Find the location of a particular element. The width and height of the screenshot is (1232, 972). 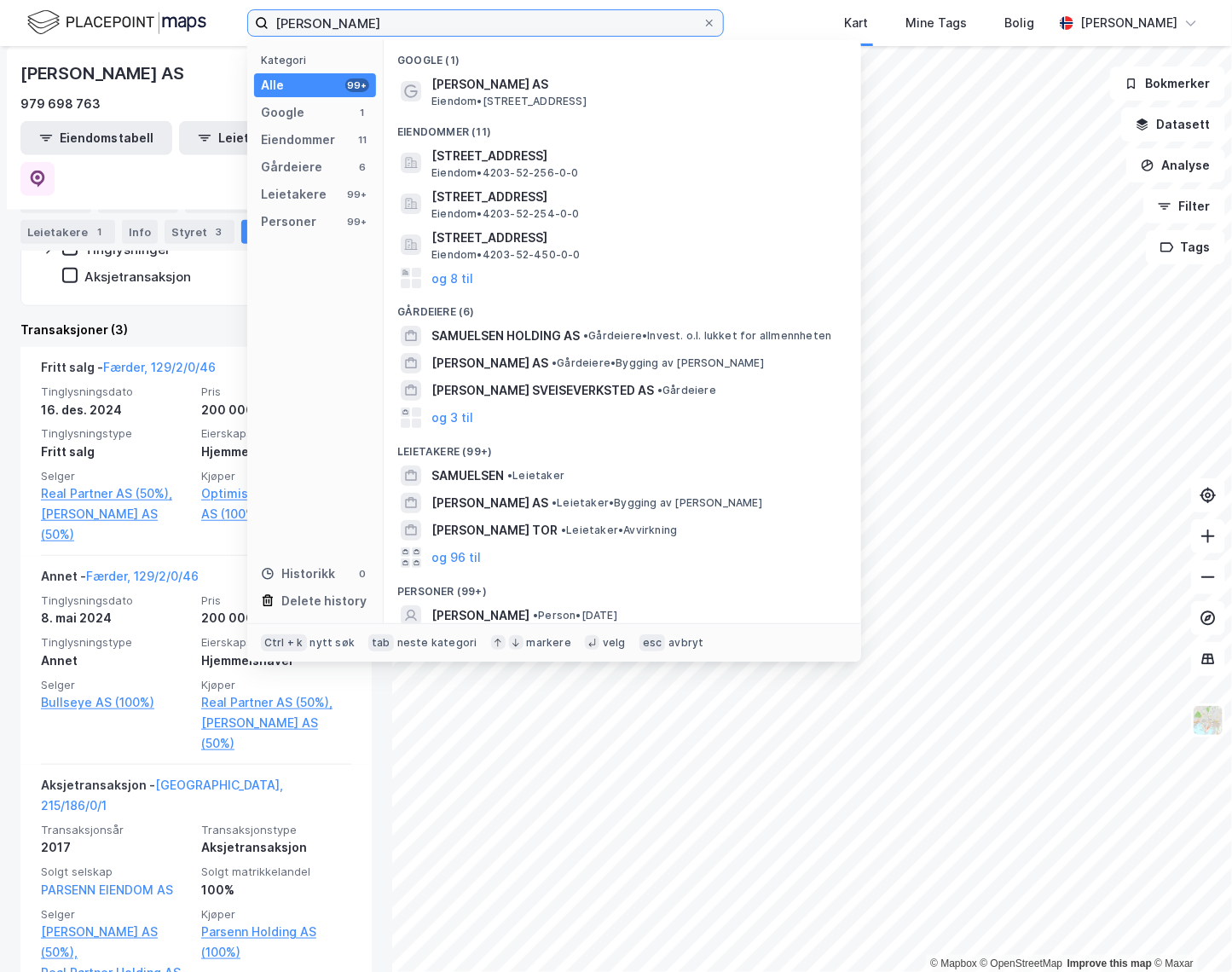

div: Gårdeiere (6) is located at coordinates (622, 307).